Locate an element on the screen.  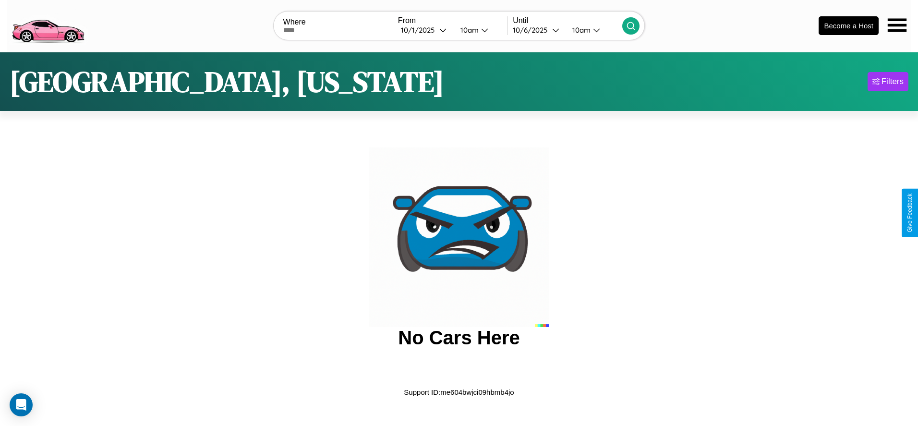
button: Become a Host is located at coordinates (848, 25).